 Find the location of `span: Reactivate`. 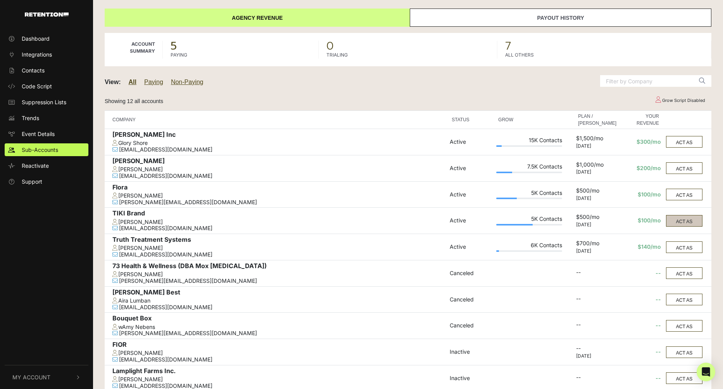

span: Reactivate is located at coordinates (35, 166).